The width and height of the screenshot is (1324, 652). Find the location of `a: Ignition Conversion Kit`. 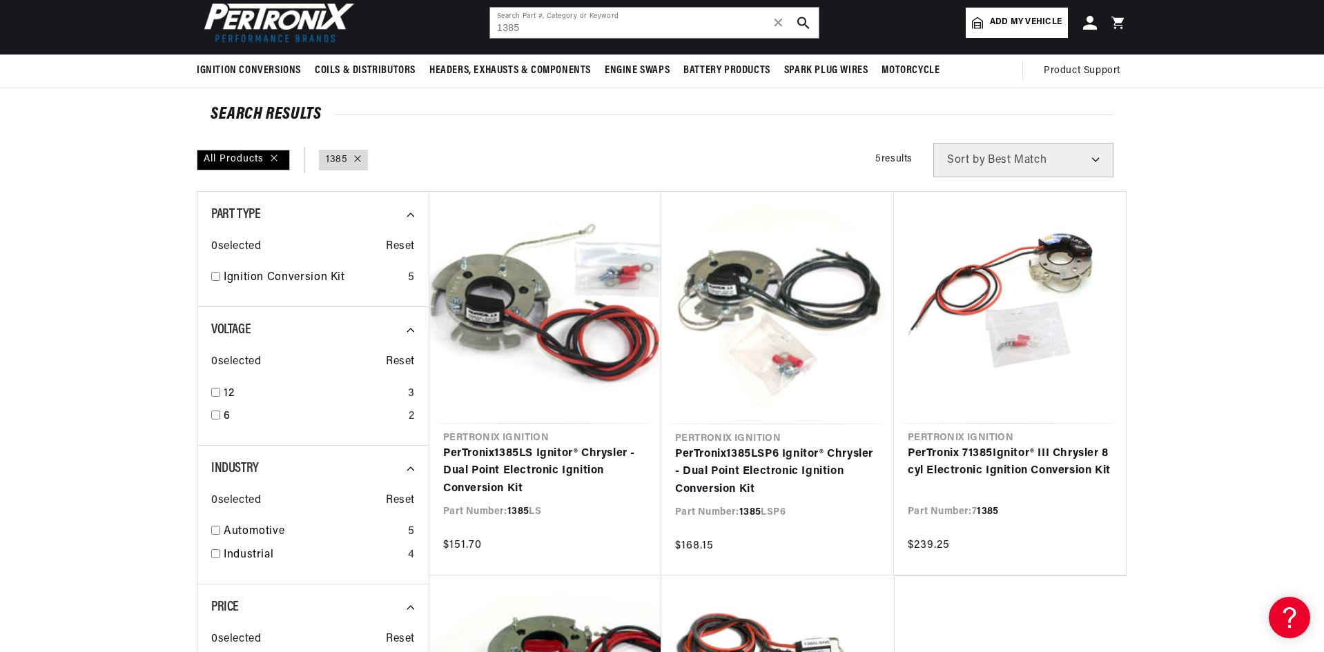

a: Ignition Conversion Kit is located at coordinates (313, 278).